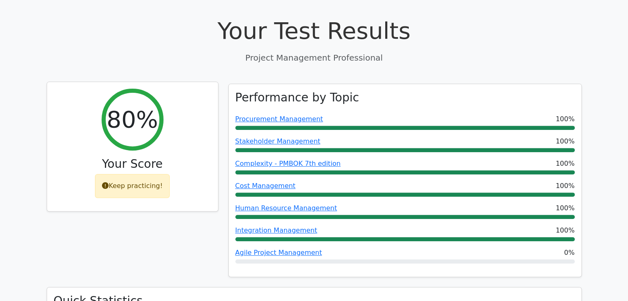  I want to click on div: Keep practicing!, so click(132, 186).